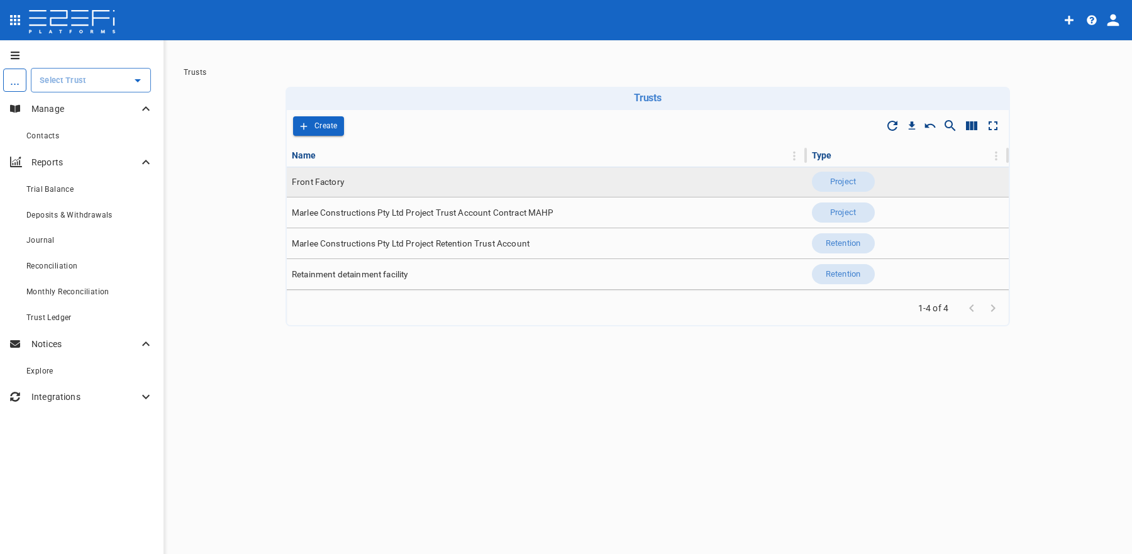 The height and width of the screenshot is (554, 1132). What do you see at coordinates (52, 266) in the screenshot?
I see `span: Reconciliation` at bounding box center [52, 266].